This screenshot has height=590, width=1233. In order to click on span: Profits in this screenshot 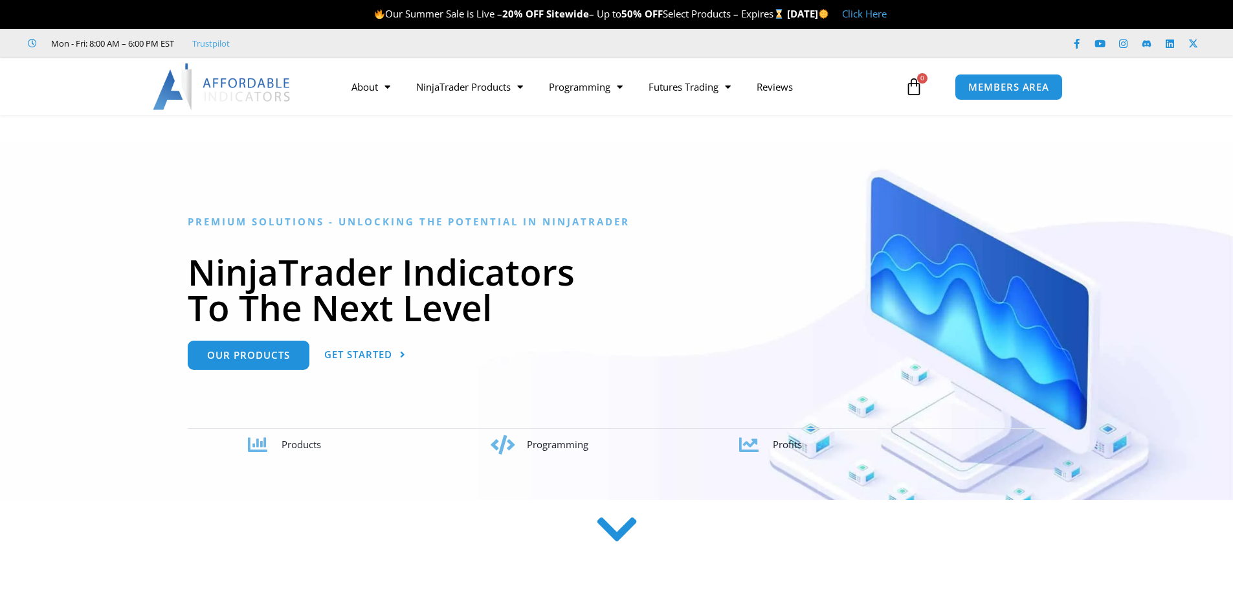, I will do `click(787, 444)`.